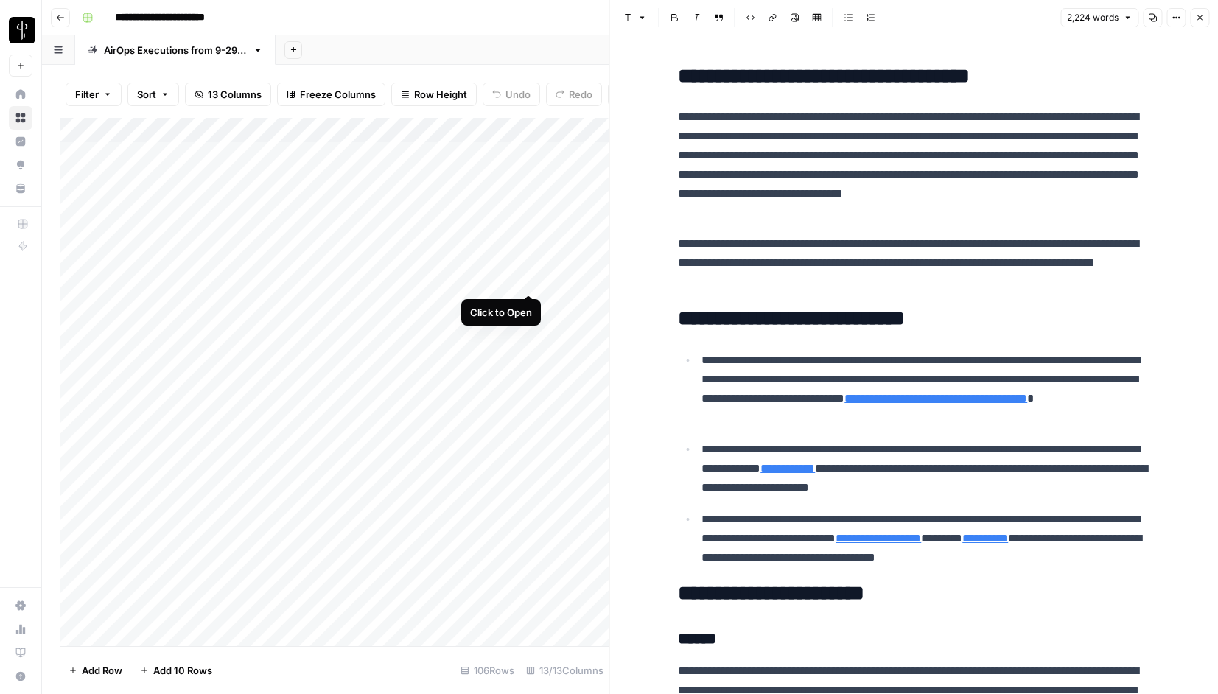 This screenshot has width=1218, height=694. Describe the element at coordinates (147, 94) in the screenshot. I see `span: Sort` at that location.